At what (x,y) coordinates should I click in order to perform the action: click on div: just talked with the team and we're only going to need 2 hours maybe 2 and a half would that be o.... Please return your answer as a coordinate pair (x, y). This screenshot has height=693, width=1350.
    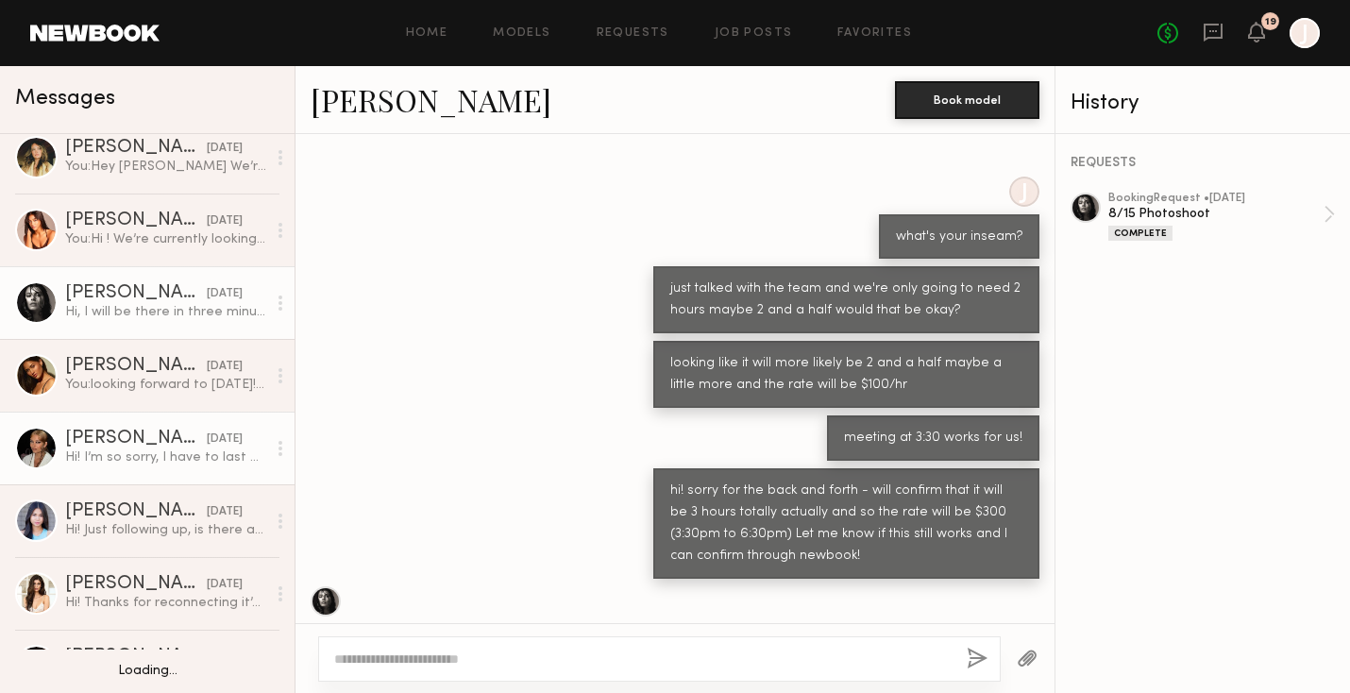
    Looking at the image, I should click on (846, 300).